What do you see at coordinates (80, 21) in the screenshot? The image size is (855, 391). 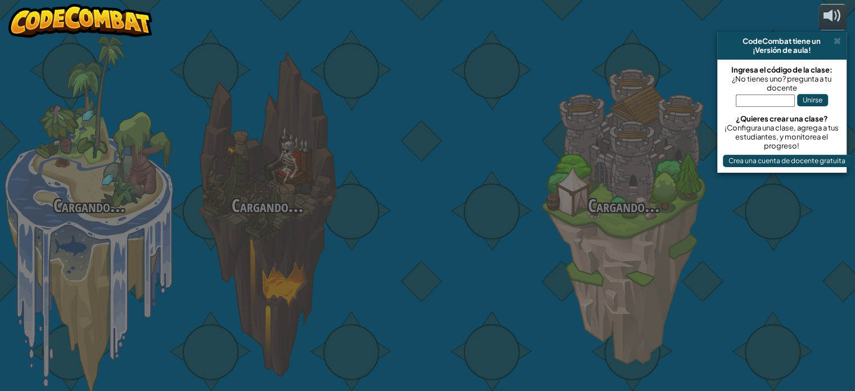 I see `img: CodeCombat - Learn how to code by playing a game` at bounding box center [80, 21].